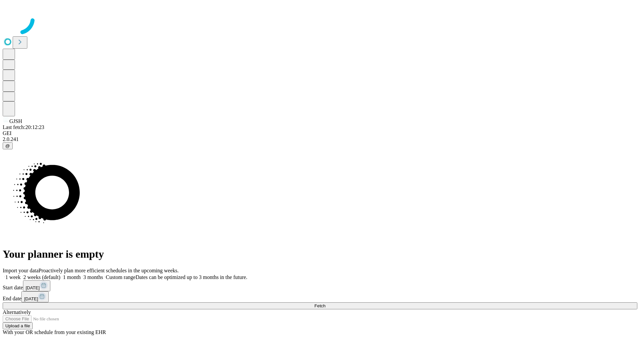 This screenshot has height=360, width=640. What do you see at coordinates (23, 127) in the screenshot?
I see `span: Last fetch: 20:12:23` at bounding box center [23, 127].